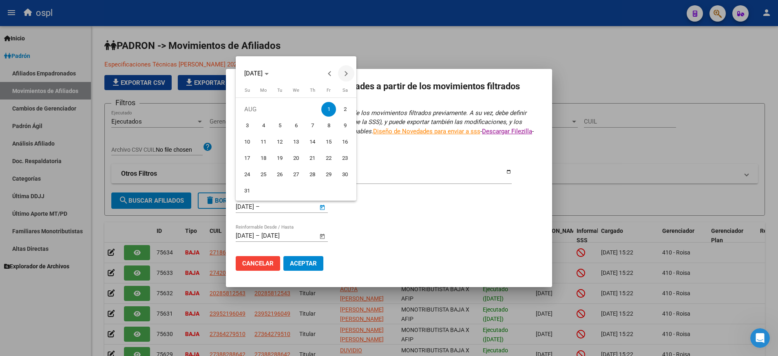  Describe the element at coordinates (247, 191) in the screenshot. I see `span: 31` at that location.